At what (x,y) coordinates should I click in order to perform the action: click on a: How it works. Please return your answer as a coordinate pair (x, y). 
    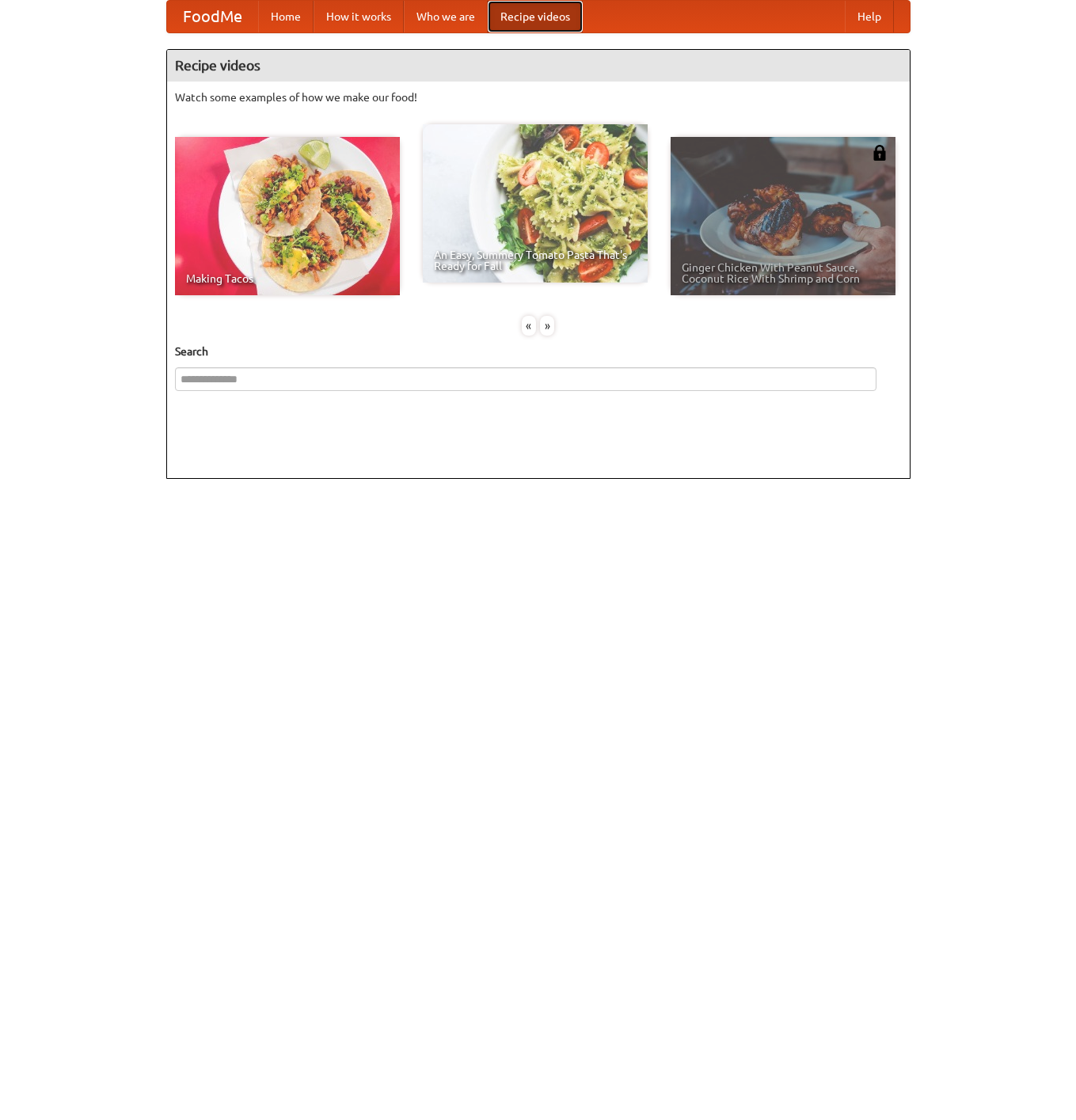
    Looking at the image, I should click on (358, 17).